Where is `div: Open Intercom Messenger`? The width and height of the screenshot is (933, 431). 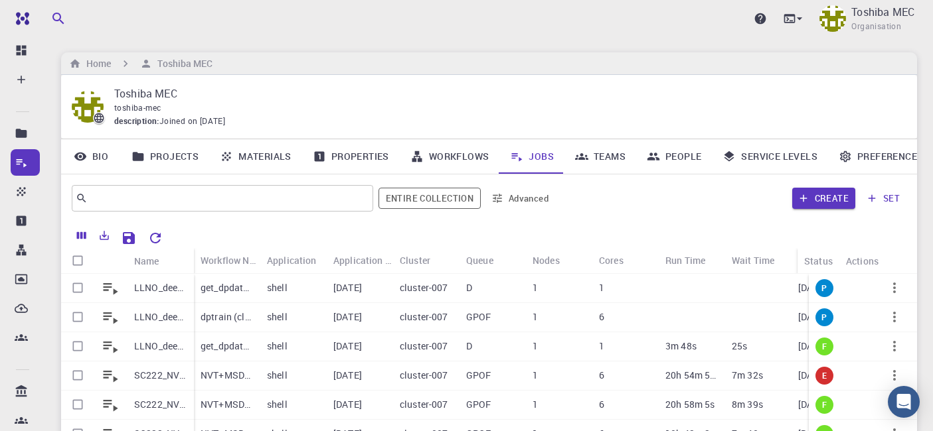
div: Open Intercom Messenger is located at coordinates (903, 402).